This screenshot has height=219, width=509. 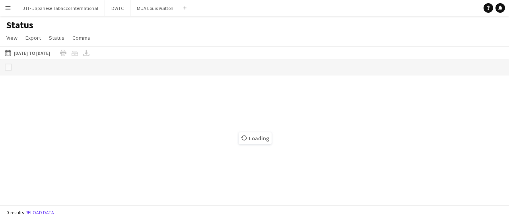 I want to click on a: Status, so click(x=57, y=38).